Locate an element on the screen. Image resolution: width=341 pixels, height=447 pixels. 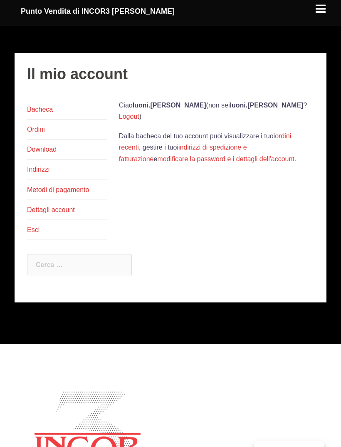
p: Dalla bacheca del tuo account puoi visualizzare i tuoi , gestire i tuoi e . is located at coordinates (217, 147).